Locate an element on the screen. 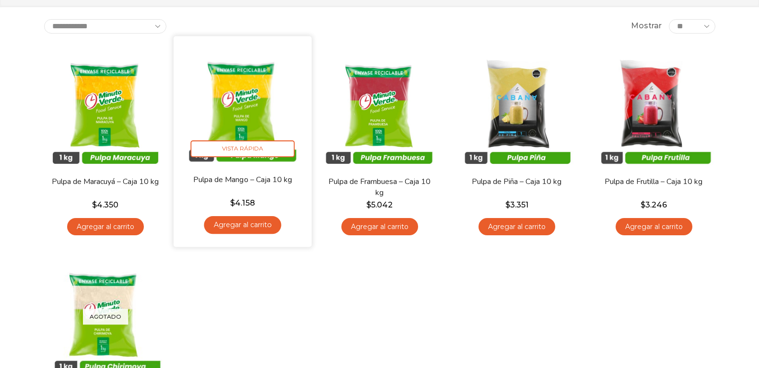  bdi: 3.351 is located at coordinates (517, 205).